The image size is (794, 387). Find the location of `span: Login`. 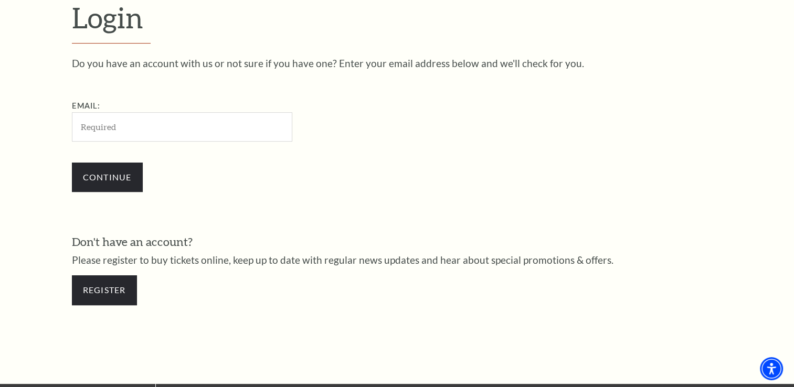

span: Login is located at coordinates (108, 17).